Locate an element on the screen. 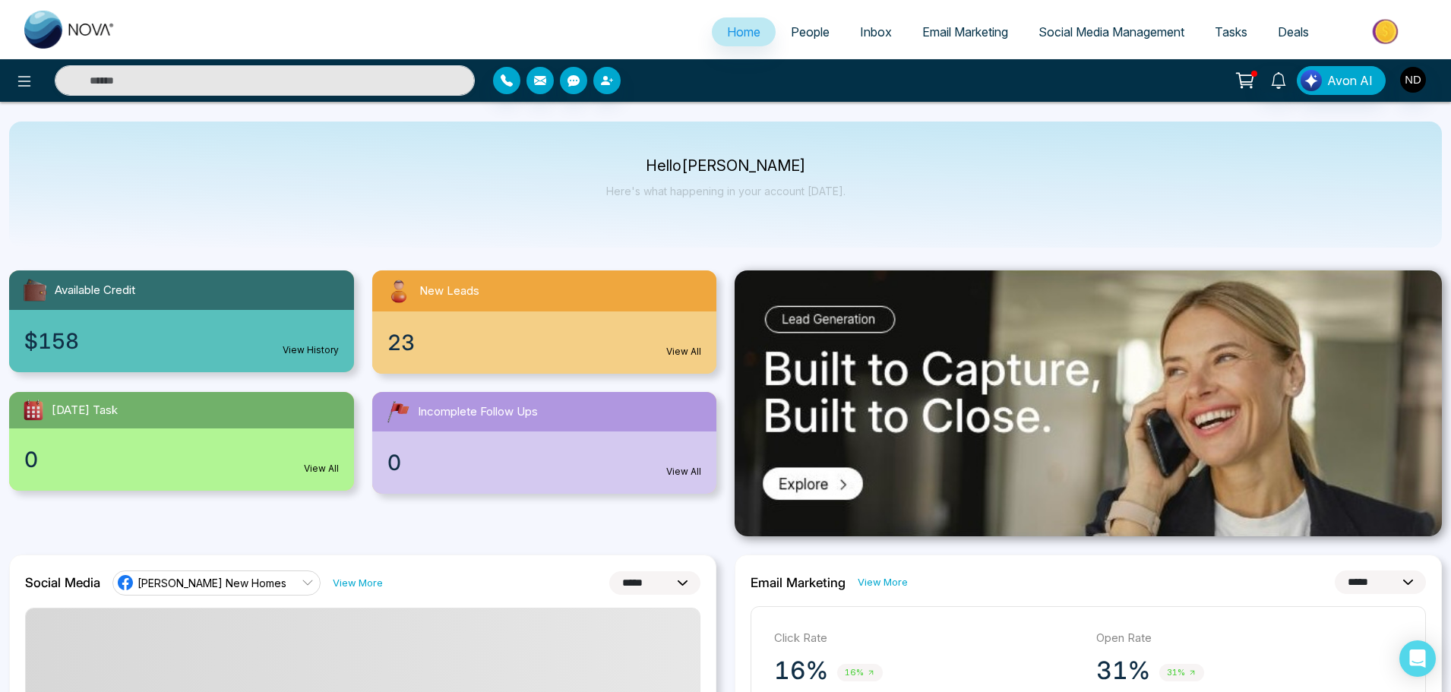  a: Email Marketing is located at coordinates (965, 32).